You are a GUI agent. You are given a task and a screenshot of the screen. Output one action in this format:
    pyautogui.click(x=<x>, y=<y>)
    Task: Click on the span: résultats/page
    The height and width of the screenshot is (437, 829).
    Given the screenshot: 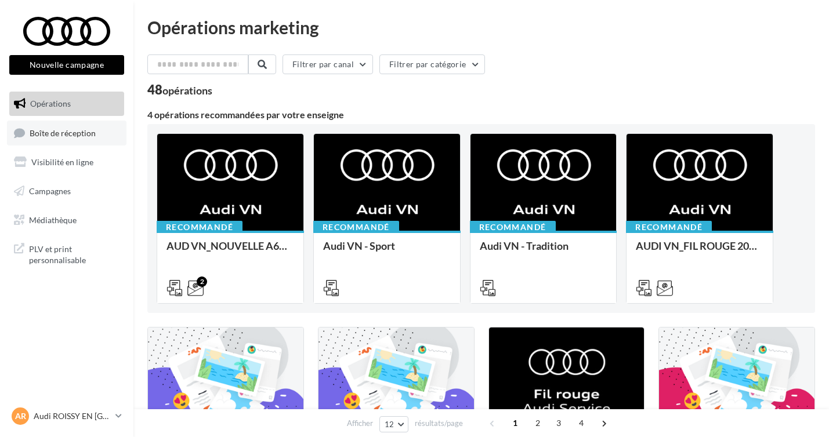 What is the action you would take?
    pyautogui.click(x=439, y=424)
    